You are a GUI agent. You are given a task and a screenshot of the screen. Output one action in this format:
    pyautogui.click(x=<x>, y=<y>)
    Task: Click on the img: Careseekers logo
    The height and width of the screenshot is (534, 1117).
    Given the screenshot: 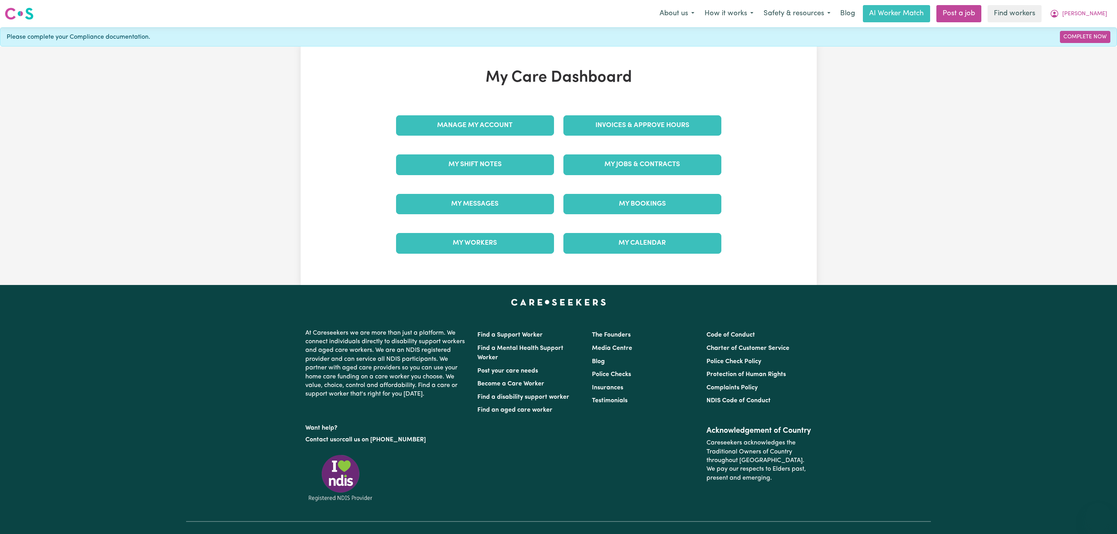 What is the action you would take?
    pyautogui.click(x=19, y=14)
    